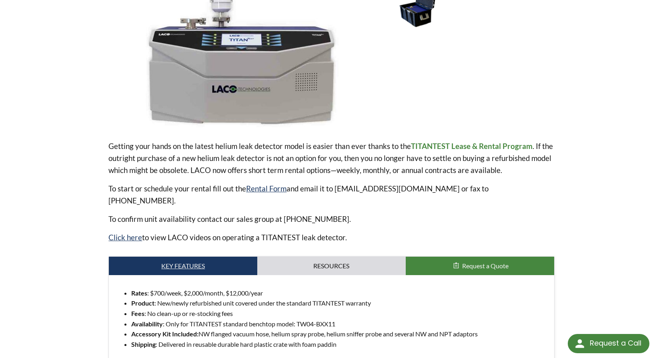 The height and width of the screenshot is (358, 663). What do you see at coordinates (339, 303) in the screenshot?
I see `li: : New/newly refurbished unit covered under the standard TITANTEST warranty` at bounding box center [339, 303].